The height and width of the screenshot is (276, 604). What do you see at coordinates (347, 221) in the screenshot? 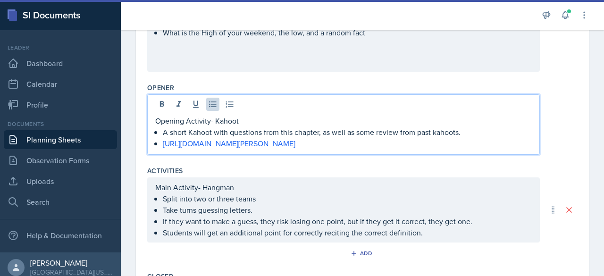
I see `p: If they want to make a guess, they risk losing one point, but if they get it correct, they get one.` at bounding box center [347, 221].